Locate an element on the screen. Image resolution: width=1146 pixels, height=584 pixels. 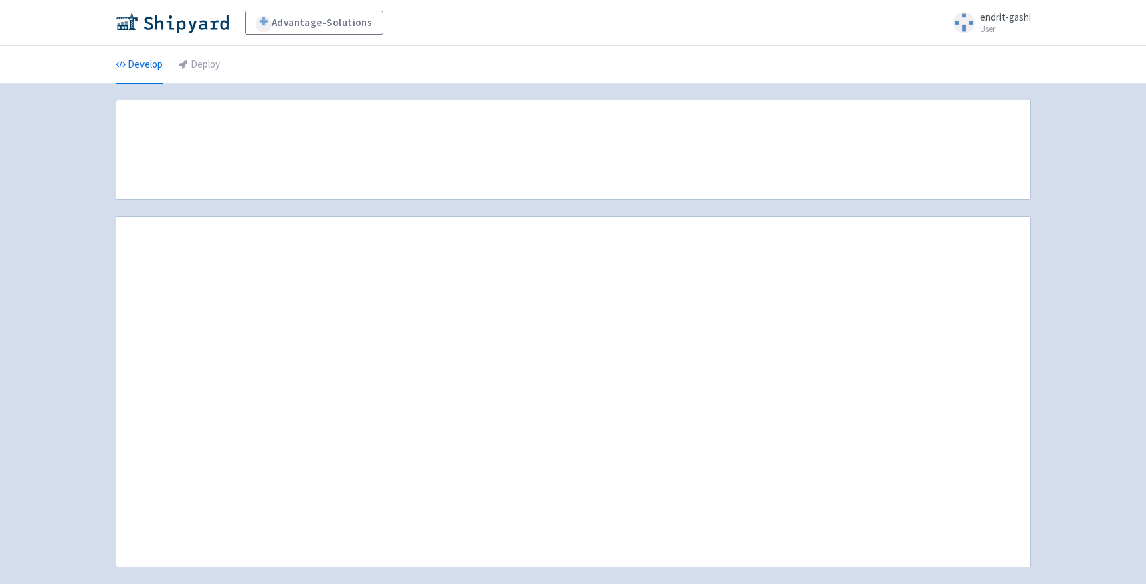
a: Advantage-Solutions is located at coordinates (314, 23).